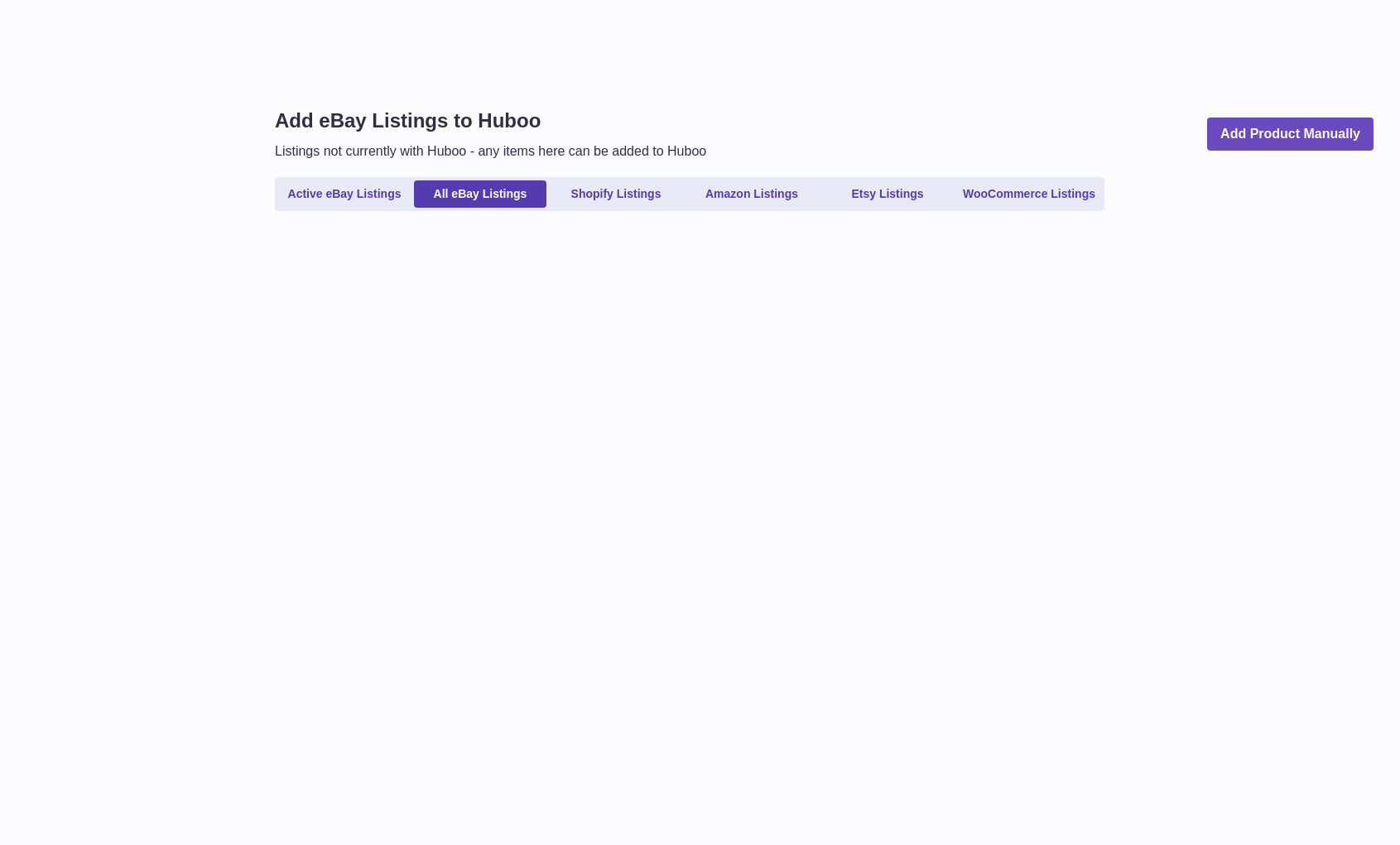  What do you see at coordinates (616, 194) in the screenshot?
I see `a: Shopify Listings` at bounding box center [616, 194].